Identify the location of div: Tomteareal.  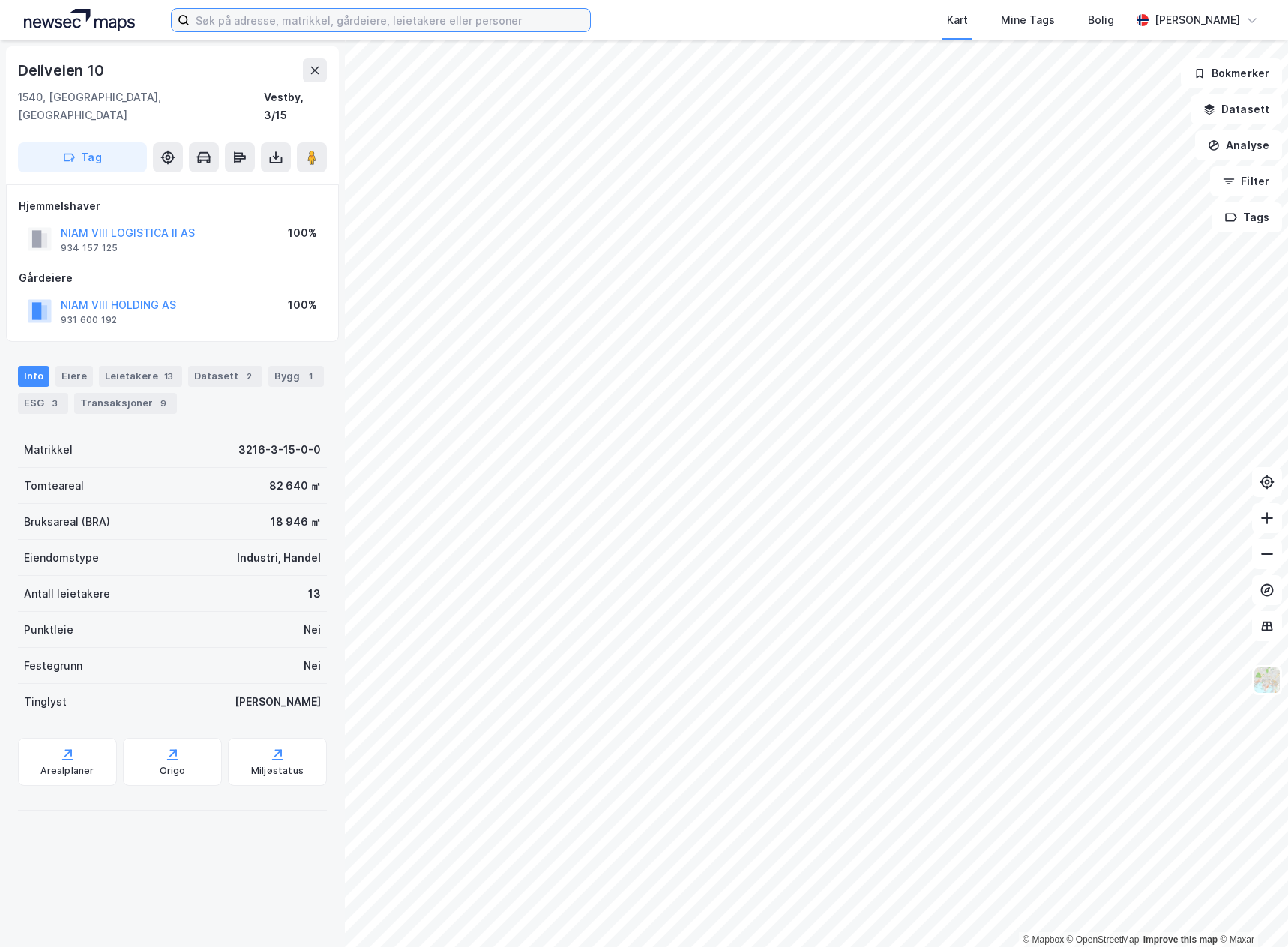
(54, 486).